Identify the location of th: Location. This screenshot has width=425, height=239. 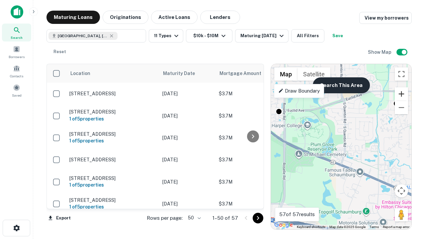
(113, 73).